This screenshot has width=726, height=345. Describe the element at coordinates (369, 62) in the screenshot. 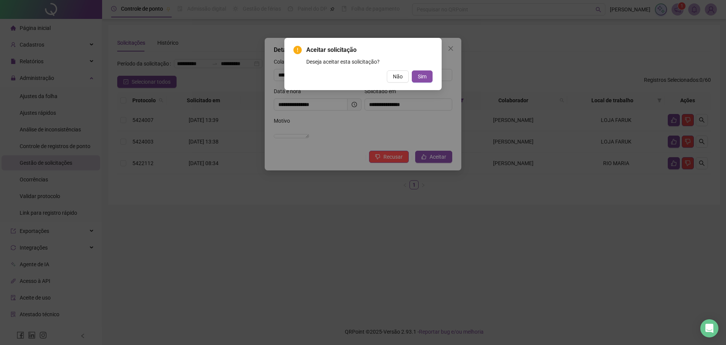

I see `div: Deseja aceitar esta solicitação?` at that location.